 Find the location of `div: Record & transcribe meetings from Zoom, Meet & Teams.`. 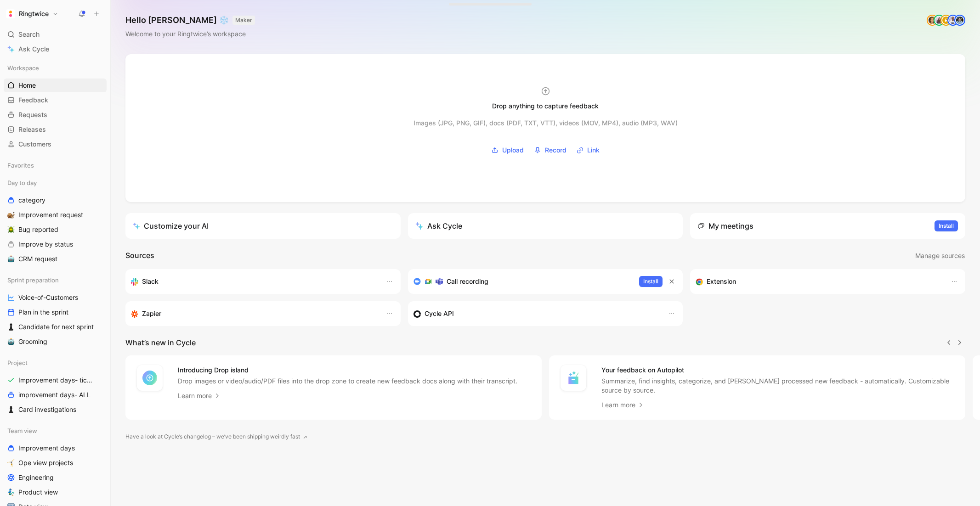

div: Record & transcribe meetings from Zoom, Meet & Teams. is located at coordinates (523, 282).